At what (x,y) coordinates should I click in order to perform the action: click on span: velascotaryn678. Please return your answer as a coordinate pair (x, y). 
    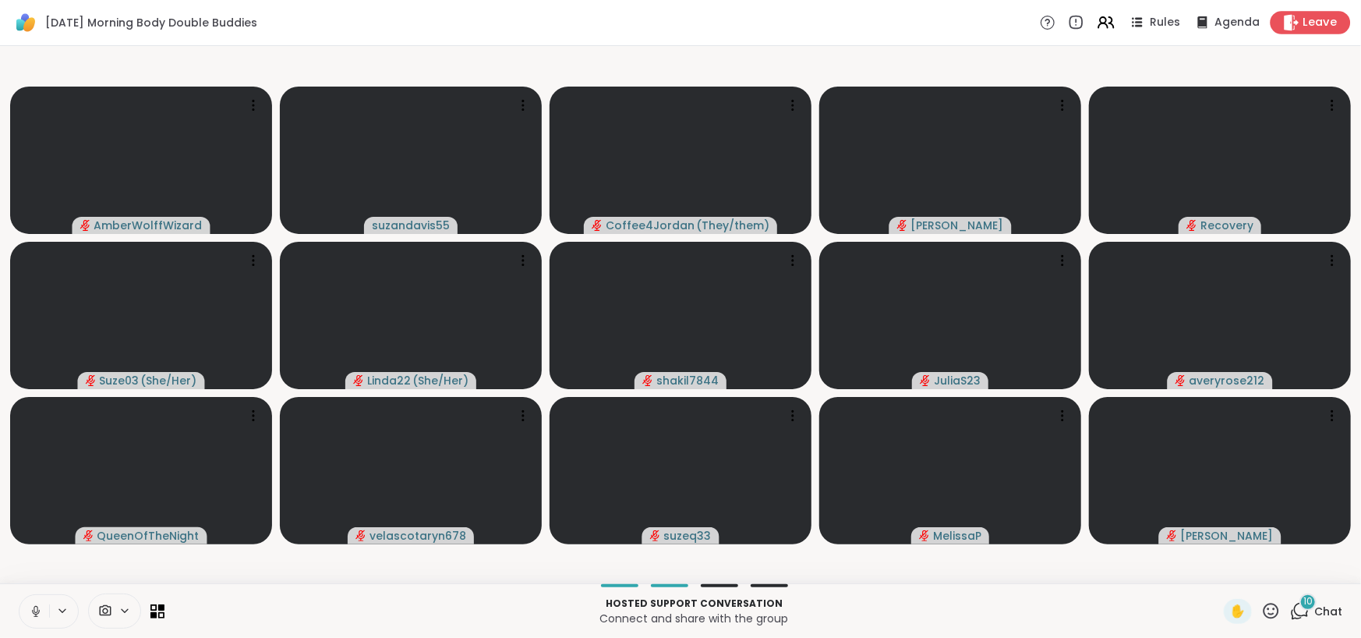
    Looking at the image, I should click on (418, 536).